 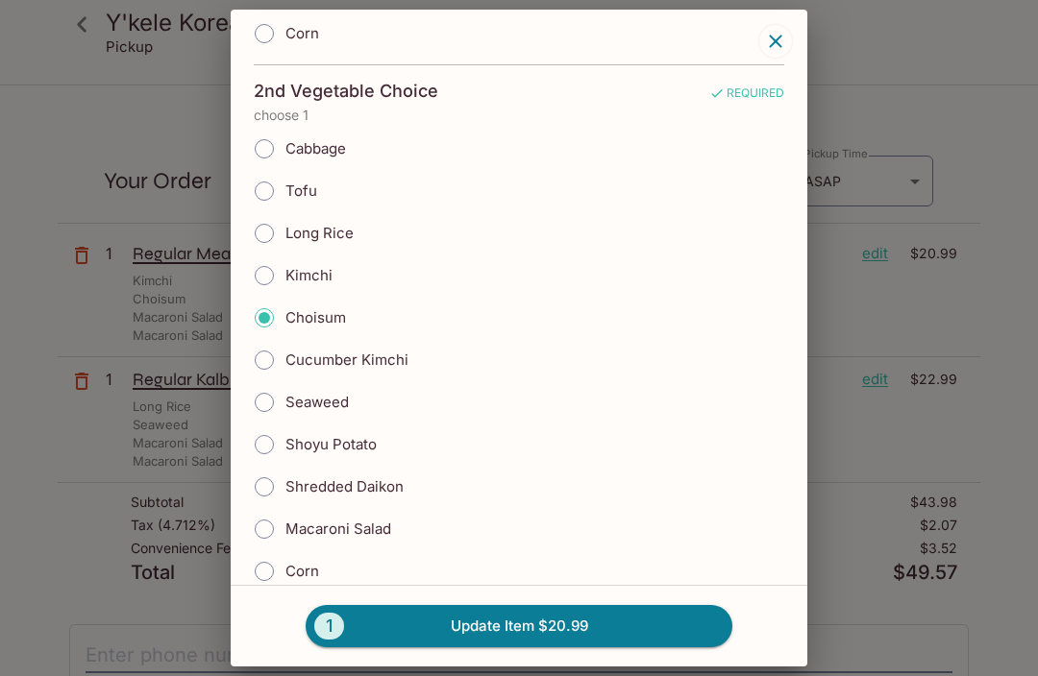 What do you see at coordinates (338, 528) in the screenshot?
I see `span: Macaroni Salad` at bounding box center [338, 528].